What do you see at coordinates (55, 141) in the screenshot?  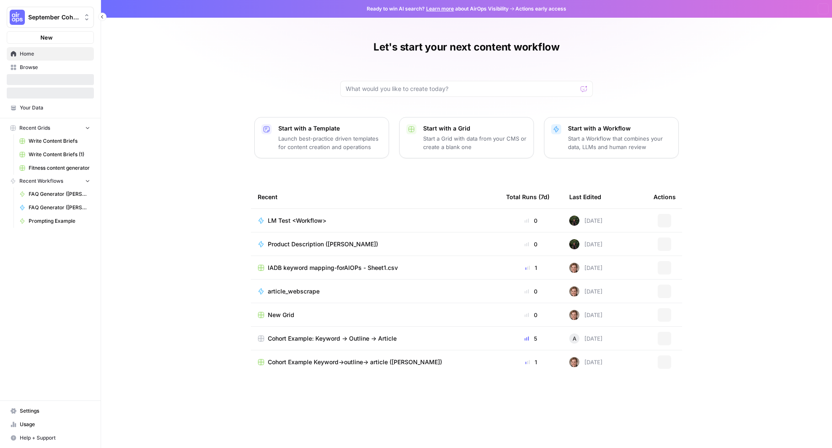 I see `a: Write Content Briefs` at bounding box center [55, 141].